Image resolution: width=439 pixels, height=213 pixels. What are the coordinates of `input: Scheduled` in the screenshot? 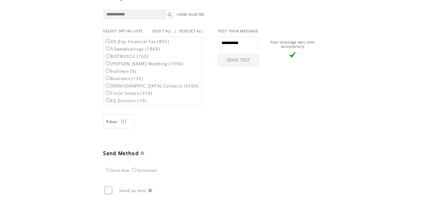 It's located at (134, 170).